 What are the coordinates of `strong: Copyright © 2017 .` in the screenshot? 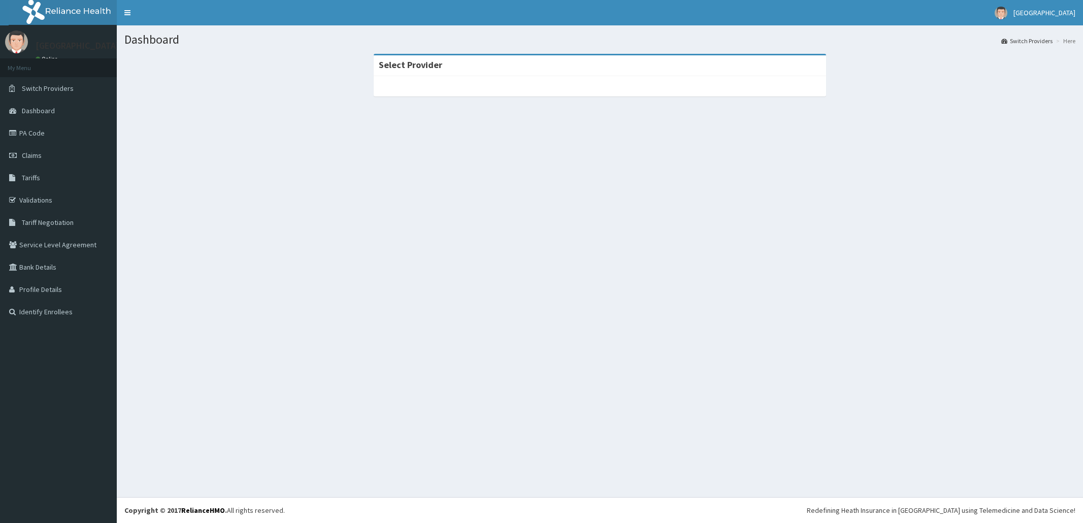 It's located at (176, 510).